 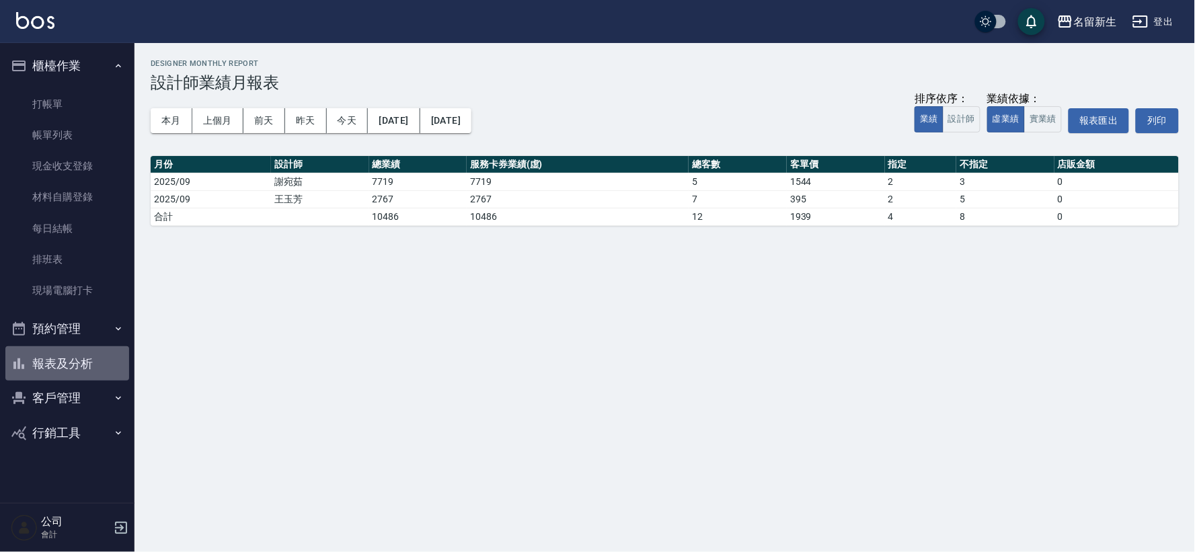 What do you see at coordinates (1153, 22) in the screenshot?
I see `button: 登出` at bounding box center [1153, 22].